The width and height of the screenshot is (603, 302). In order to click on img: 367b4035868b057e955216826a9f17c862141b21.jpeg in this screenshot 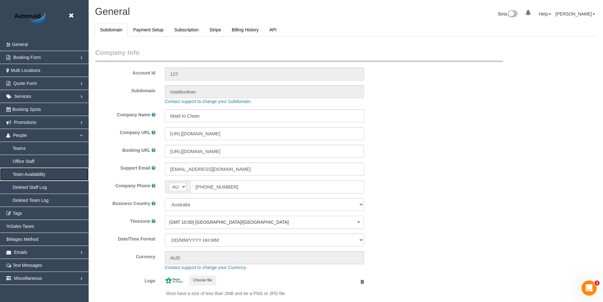, I will do `click(174, 280)`.